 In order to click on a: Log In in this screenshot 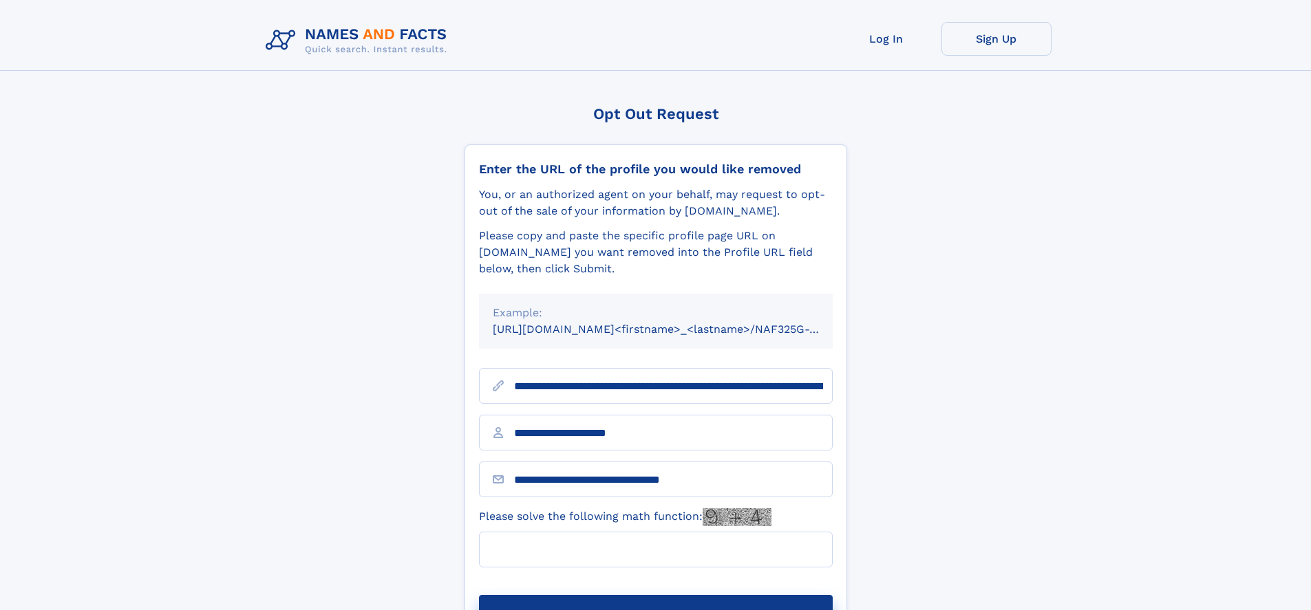, I will do `click(886, 39)`.